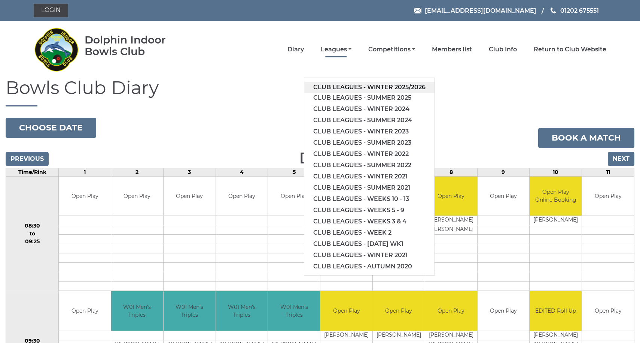  What do you see at coordinates (137, 172) in the screenshot?
I see `td: 2` at bounding box center [137, 172].